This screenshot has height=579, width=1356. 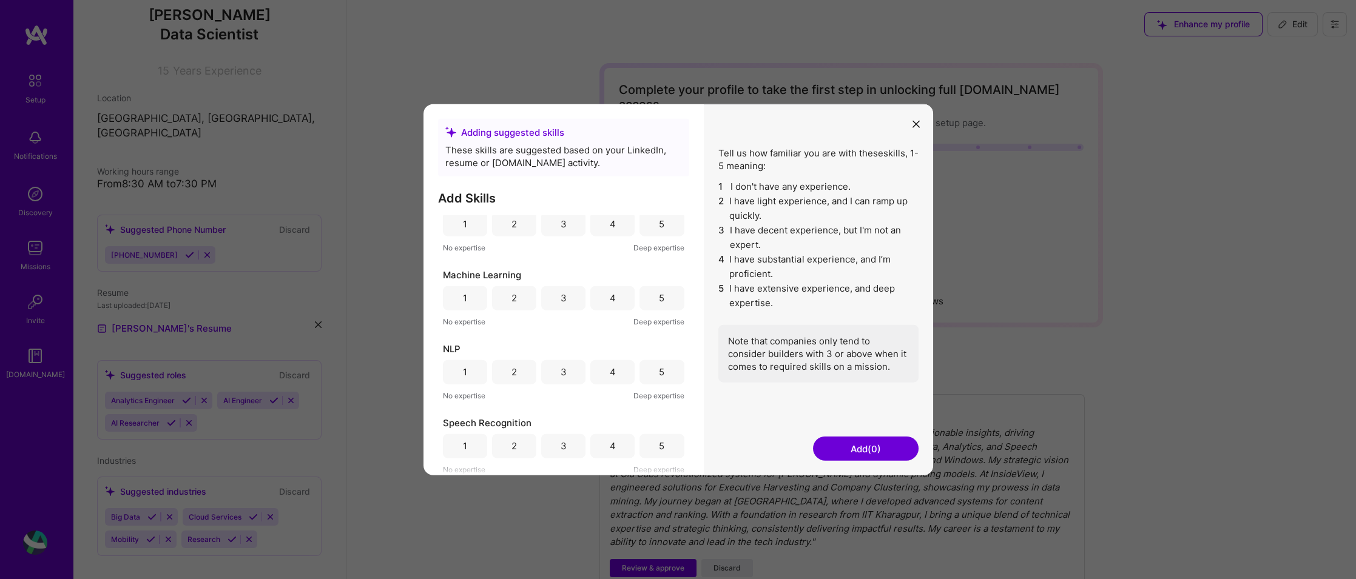 I want to click on span: Machine Learning, so click(x=482, y=274).